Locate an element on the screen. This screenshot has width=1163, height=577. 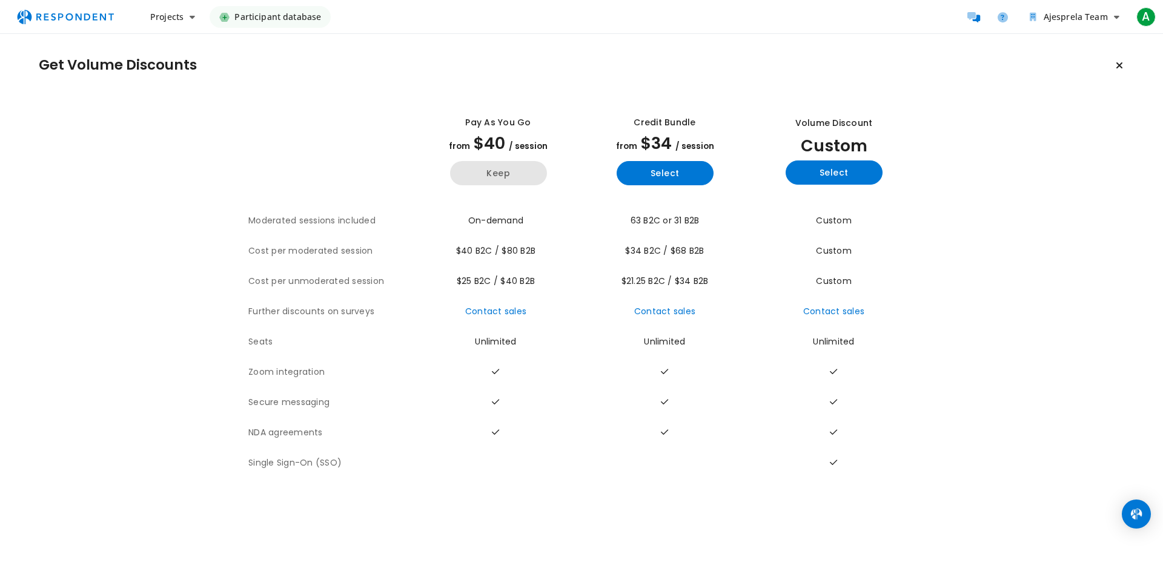
span: $40 B2C / $80 B2B is located at coordinates (495, 251).